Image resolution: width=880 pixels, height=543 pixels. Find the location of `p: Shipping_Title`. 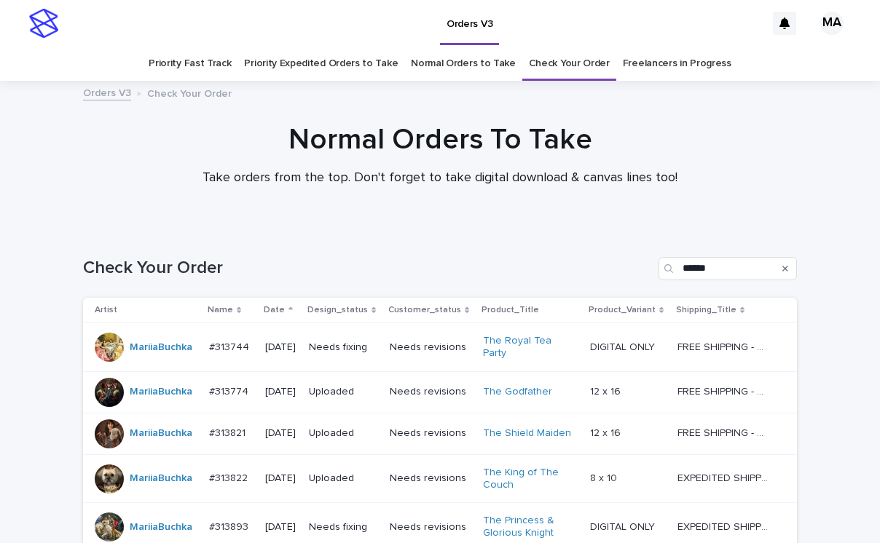

p: Shipping_Title is located at coordinates (706, 310).